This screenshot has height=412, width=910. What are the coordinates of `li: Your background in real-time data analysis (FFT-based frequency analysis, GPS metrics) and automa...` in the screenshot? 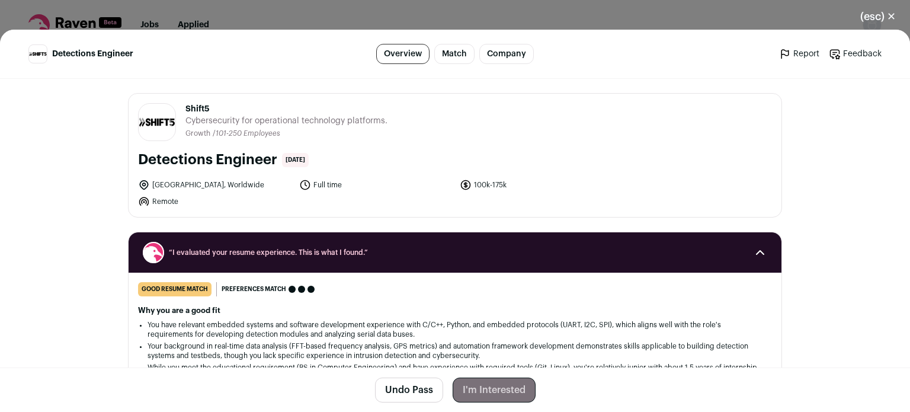 It's located at (455, 351).